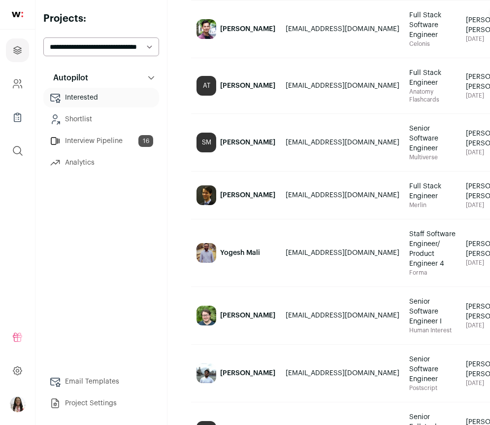 Image resolution: width=490 pixels, height=425 pixels. I want to click on p: Autopilot, so click(68, 78).